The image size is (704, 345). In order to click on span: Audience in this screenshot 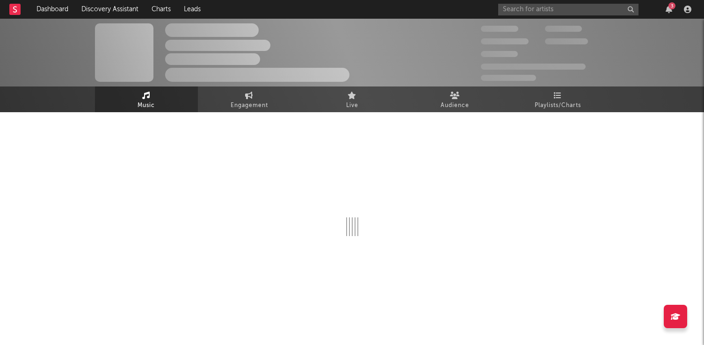, I will do `click(455, 106)`.